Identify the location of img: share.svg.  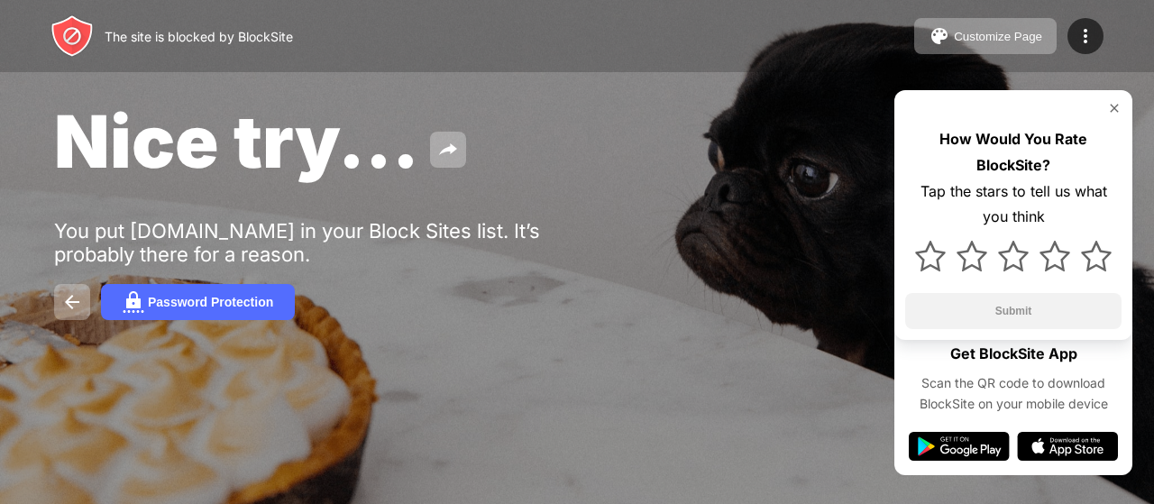
(448, 150).